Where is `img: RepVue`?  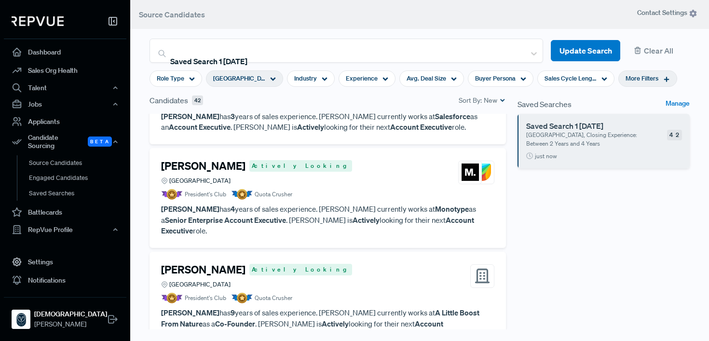
img: RepVue is located at coordinates (38, 21).